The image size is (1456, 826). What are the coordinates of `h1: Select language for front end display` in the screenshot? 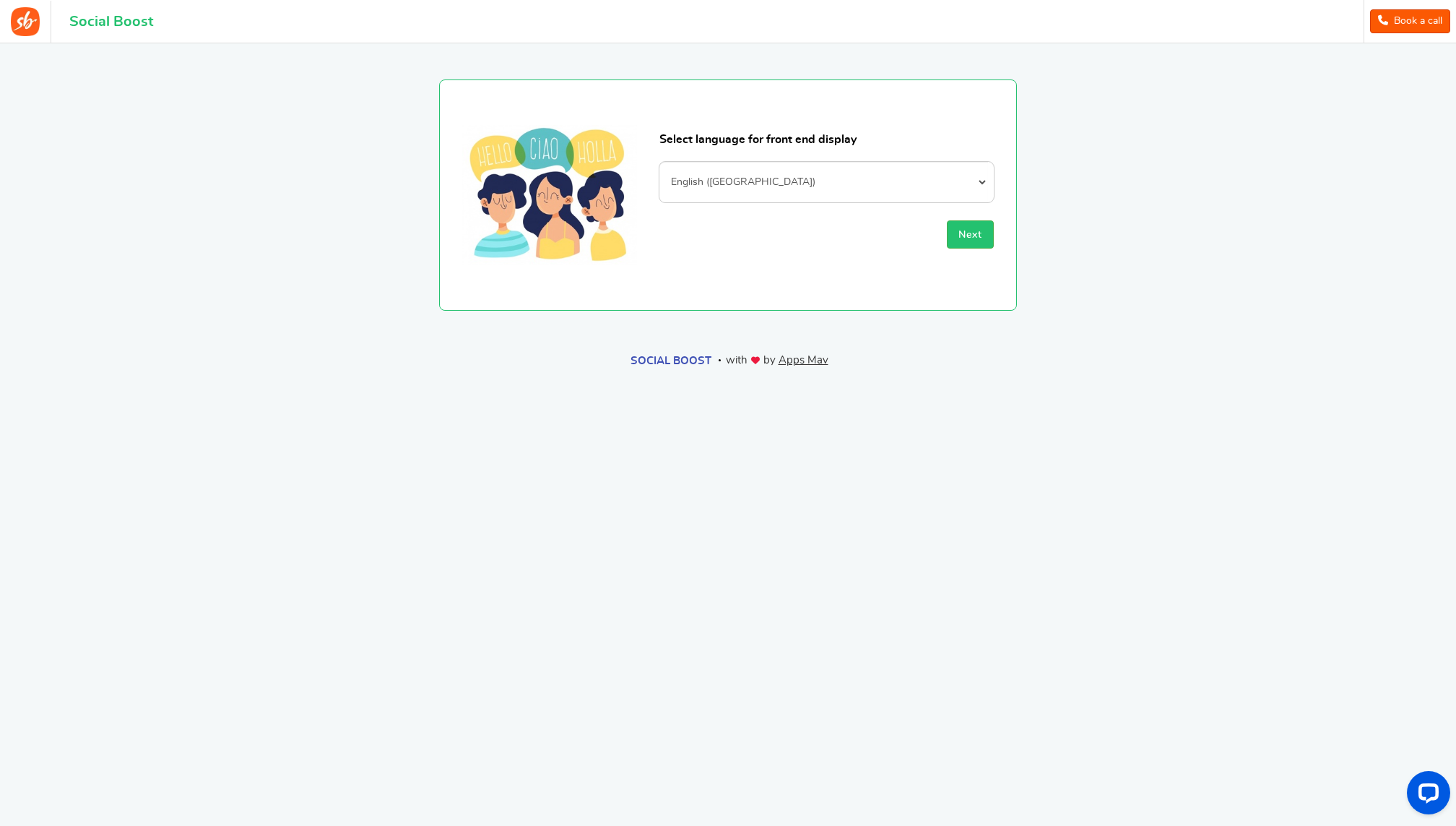 It's located at (758, 136).